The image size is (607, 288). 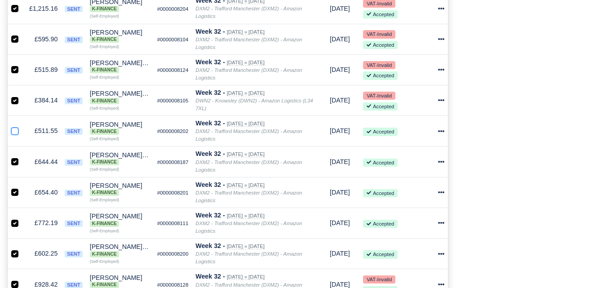 I want to click on small: #0000008200, so click(x=173, y=254).